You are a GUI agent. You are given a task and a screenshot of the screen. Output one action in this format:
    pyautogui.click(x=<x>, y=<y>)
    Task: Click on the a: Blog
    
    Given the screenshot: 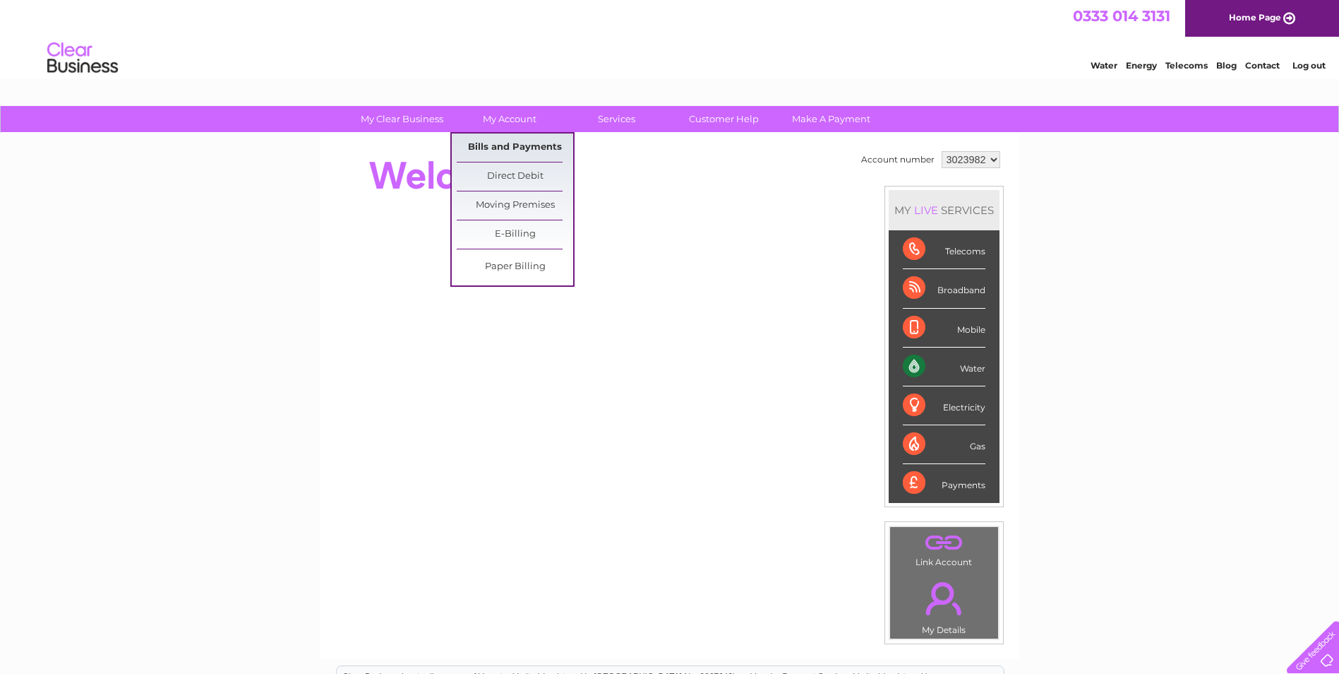 What is the action you would take?
    pyautogui.click(x=1226, y=65)
    